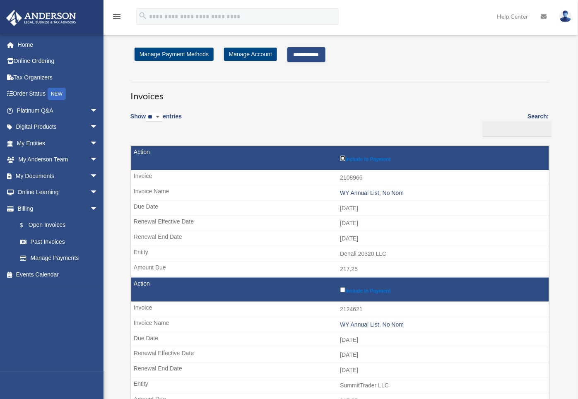 The image size is (578, 399). Describe the element at coordinates (340, 178) in the screenshot. I see `td: 2108966` at that location.